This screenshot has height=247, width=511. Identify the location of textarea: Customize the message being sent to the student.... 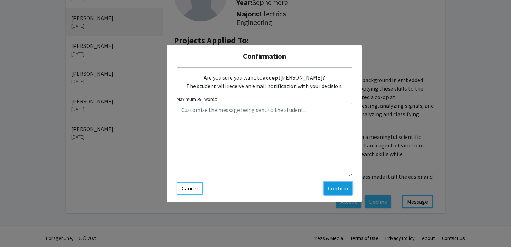
(264, 139).